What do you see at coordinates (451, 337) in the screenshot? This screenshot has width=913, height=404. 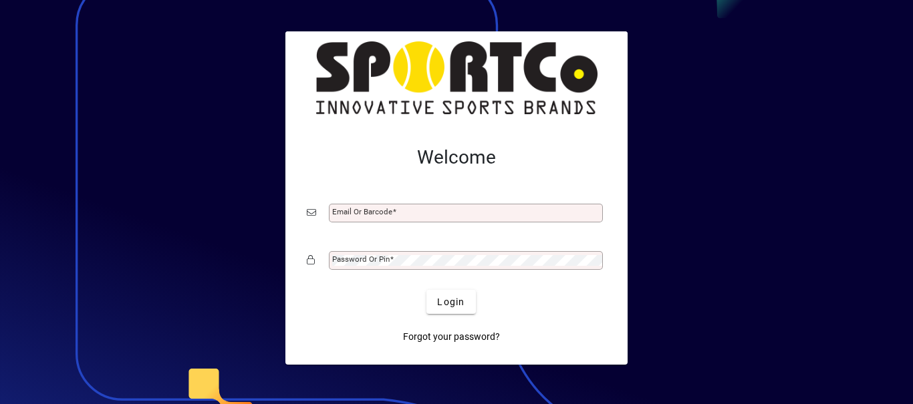 I see `span: Forgot your password?` at bounding box center [451, 337].